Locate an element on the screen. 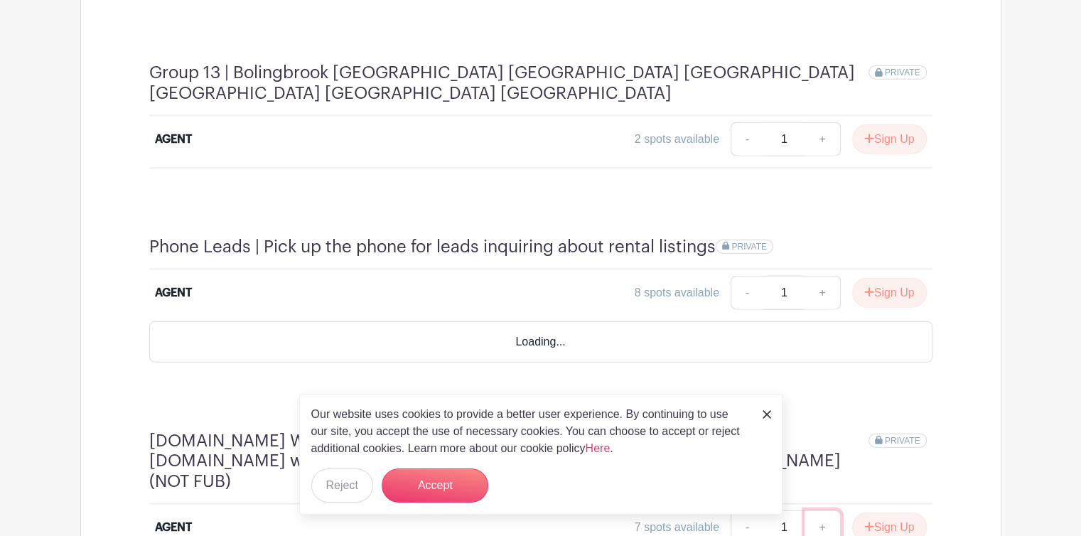  div: Loading... is located at coordinates (541, 342).